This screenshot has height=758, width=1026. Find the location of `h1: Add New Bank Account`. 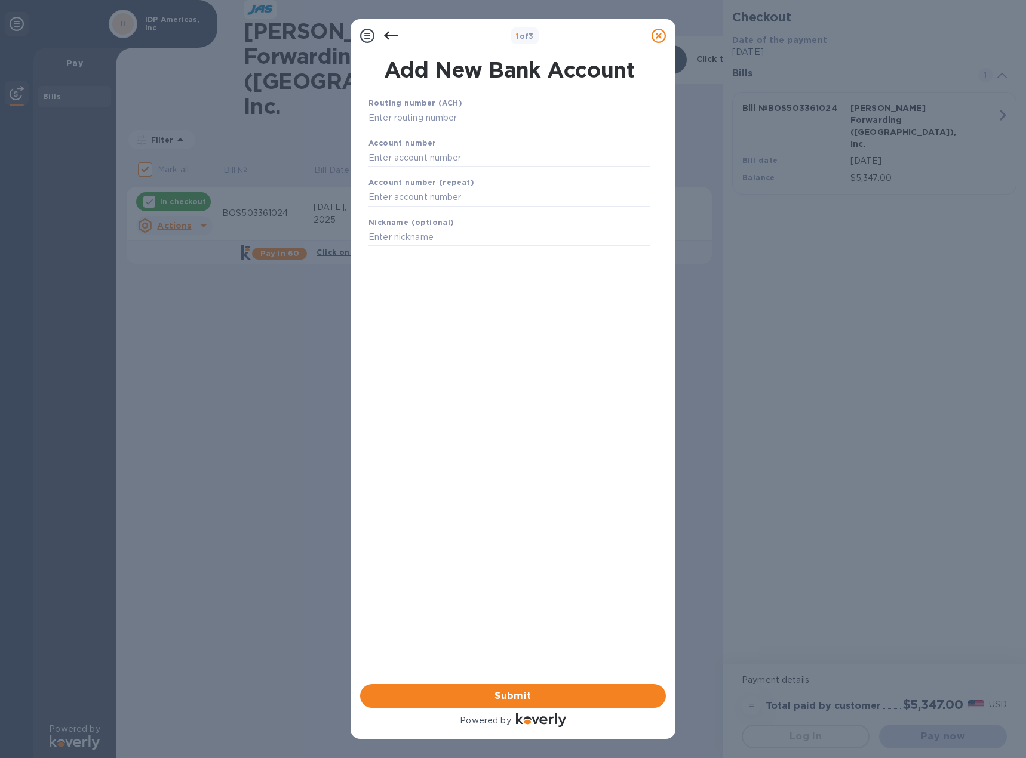

h1: Add New Bank Account is located at coordinates (509, 70).